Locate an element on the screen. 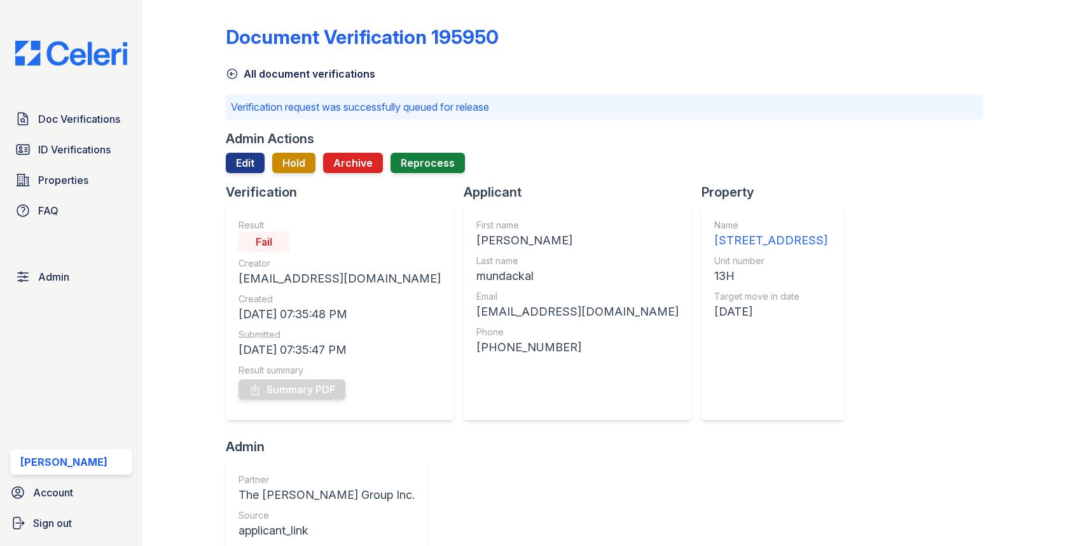 The image size is (1066, 546). div: Last name is located at coordinates (577, 261).